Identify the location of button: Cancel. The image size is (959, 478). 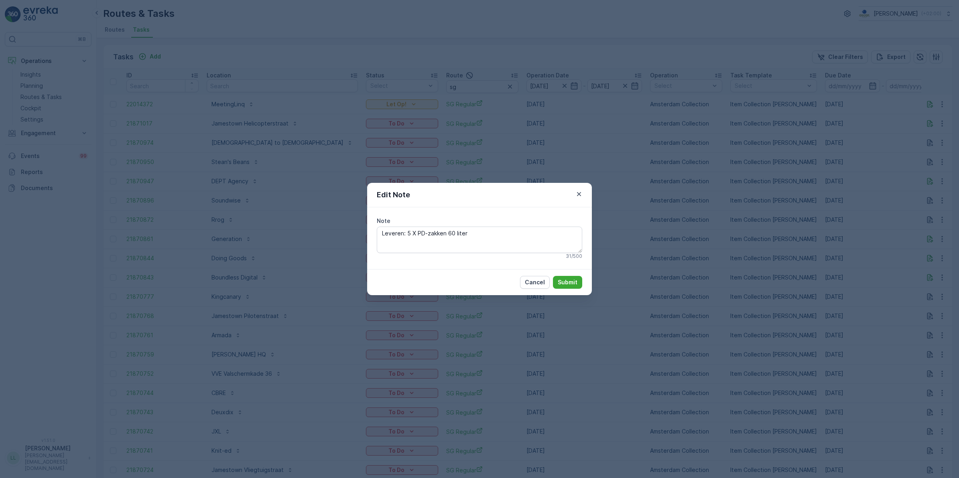
(535, 283).